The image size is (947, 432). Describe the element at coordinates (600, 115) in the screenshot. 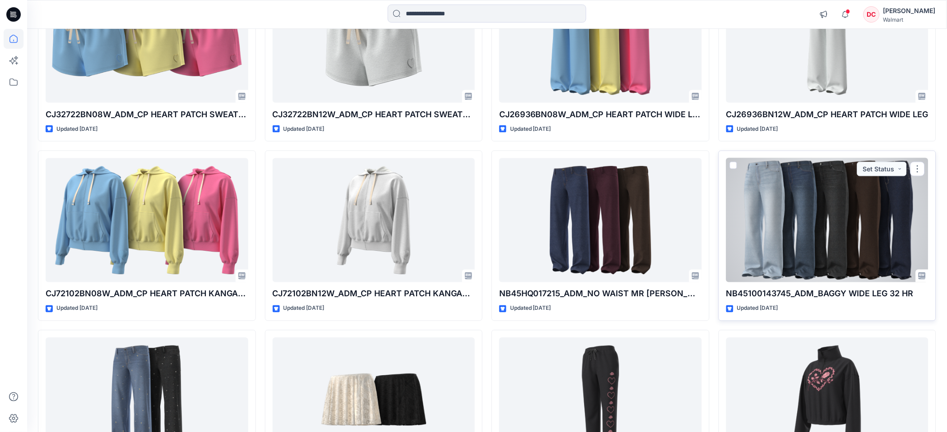

I see `p: CJ26936BN08W_ADM_CP HEART PATCH WIDE LEG` at that location.